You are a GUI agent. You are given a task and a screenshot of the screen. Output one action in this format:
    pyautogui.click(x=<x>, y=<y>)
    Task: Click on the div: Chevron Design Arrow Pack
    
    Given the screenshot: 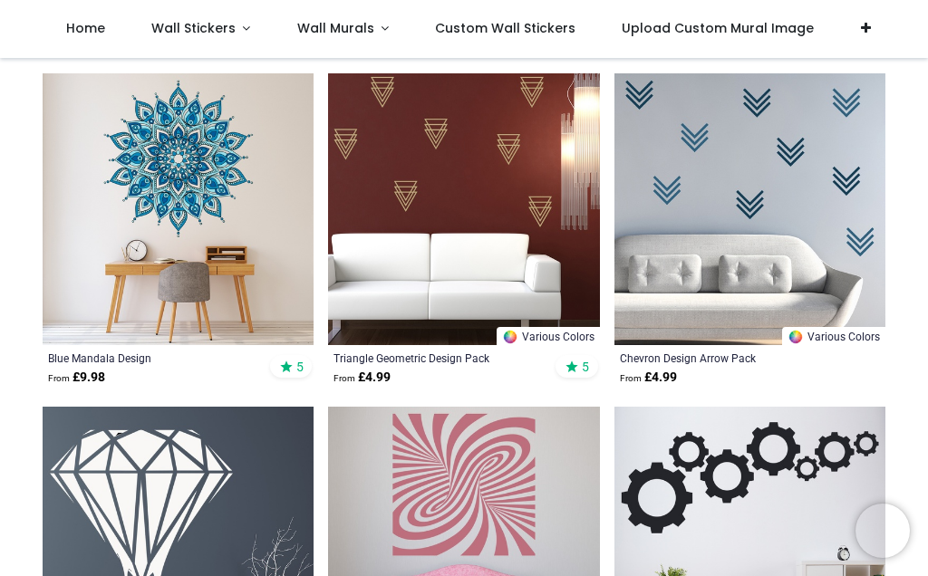 What is the action you would take?
    pyautogui.click(x=724, y=358)
    